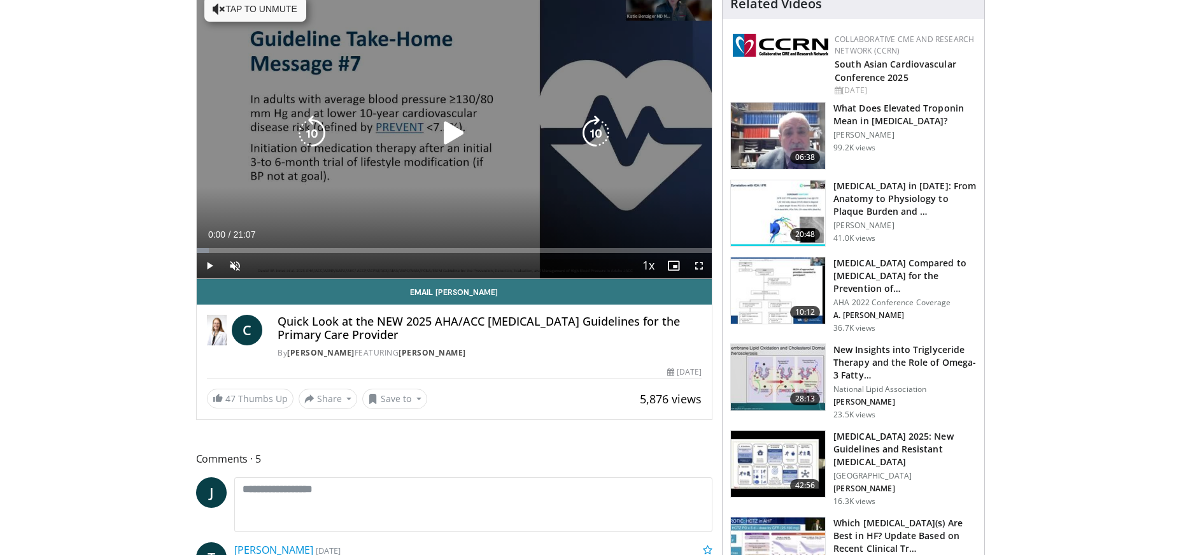 The width and height of the screenshot is (1181, 555). Describe the element at coordinates (671, 399) in the screenshot. I see `span: 5,876 views` at that location.